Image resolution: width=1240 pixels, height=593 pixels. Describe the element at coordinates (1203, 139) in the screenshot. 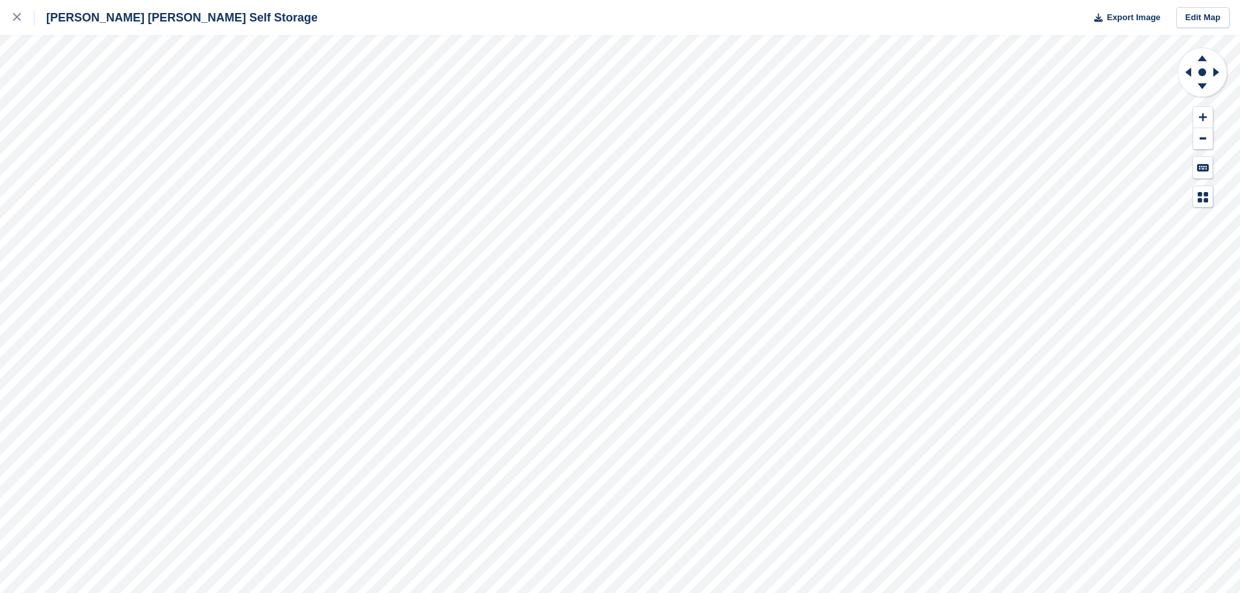

I see `button: Zoom Out` at that location.